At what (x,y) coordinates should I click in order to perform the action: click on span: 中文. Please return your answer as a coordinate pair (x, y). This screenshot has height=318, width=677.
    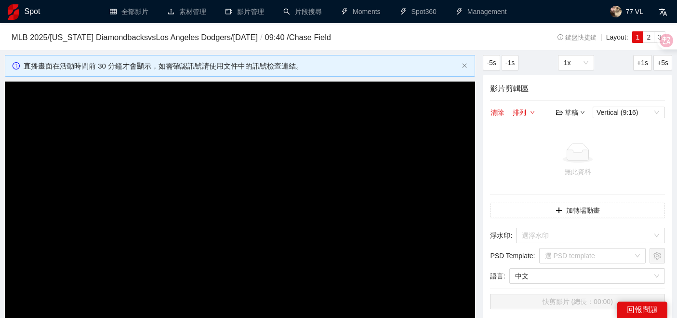
    Looking at the image, I should click on (587, 276).